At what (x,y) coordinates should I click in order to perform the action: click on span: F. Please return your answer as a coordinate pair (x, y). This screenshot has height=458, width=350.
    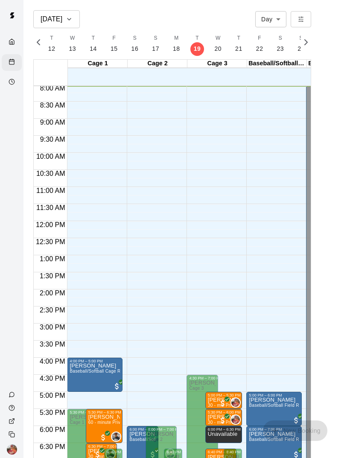
    Looking at the image, I should click on (260, 38).